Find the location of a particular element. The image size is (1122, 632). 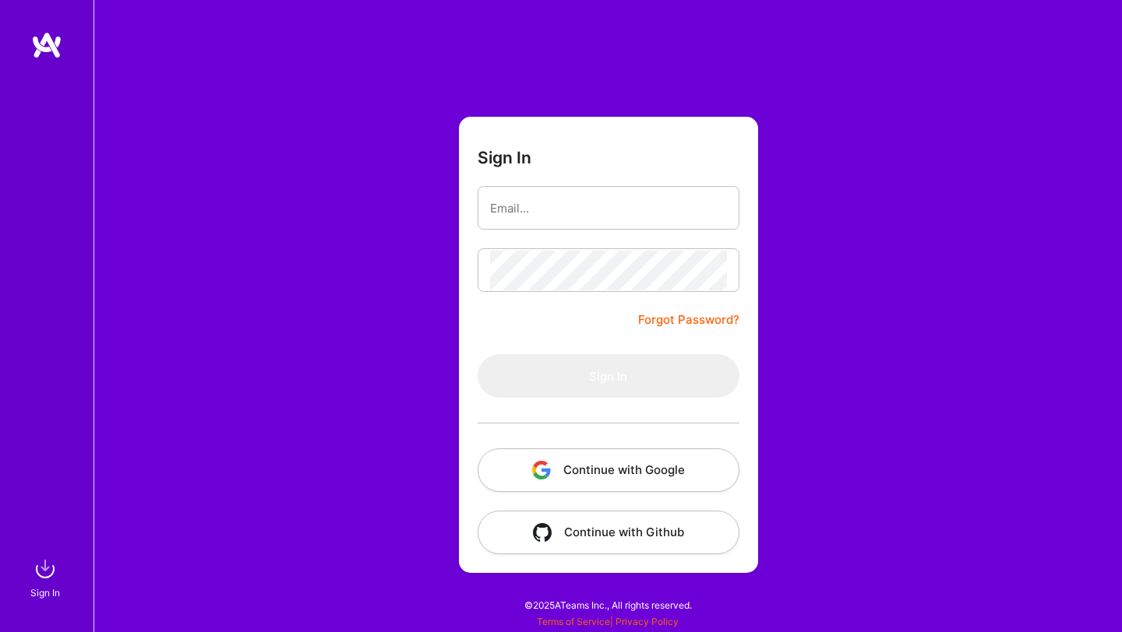

div: © 2025 ATeams Inc., All rights reserved. is located at coordinates (608, 605).